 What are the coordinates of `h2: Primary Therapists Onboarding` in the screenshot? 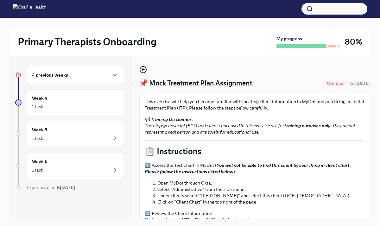 It's located at (87, 42).